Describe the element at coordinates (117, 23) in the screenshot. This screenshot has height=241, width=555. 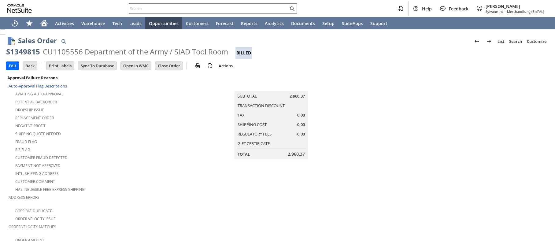
I see `span: Tech` at that location.